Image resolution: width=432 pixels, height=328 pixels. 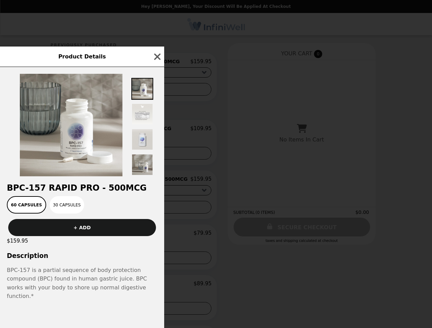 I want to click on img: Thumbnail 2, so click(x=142, y=114).